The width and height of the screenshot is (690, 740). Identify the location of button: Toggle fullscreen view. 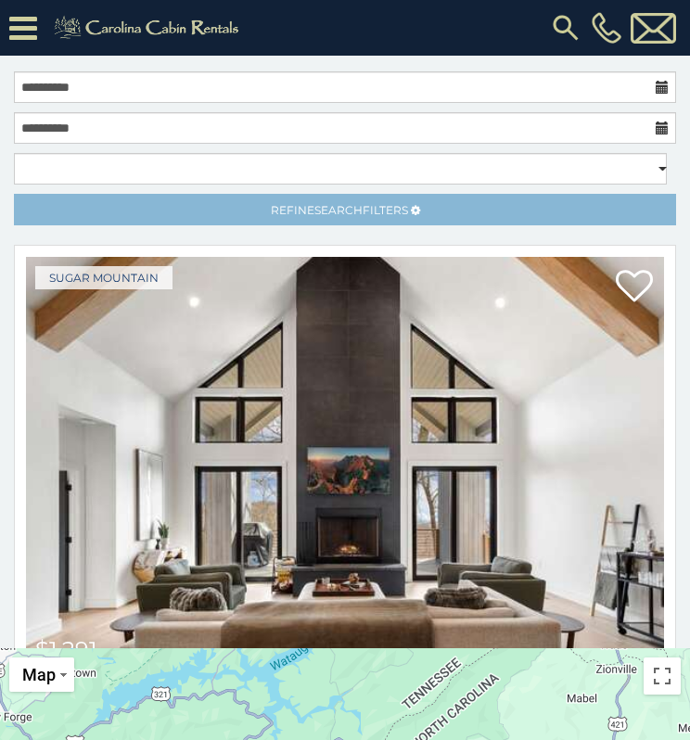
(662, 676).